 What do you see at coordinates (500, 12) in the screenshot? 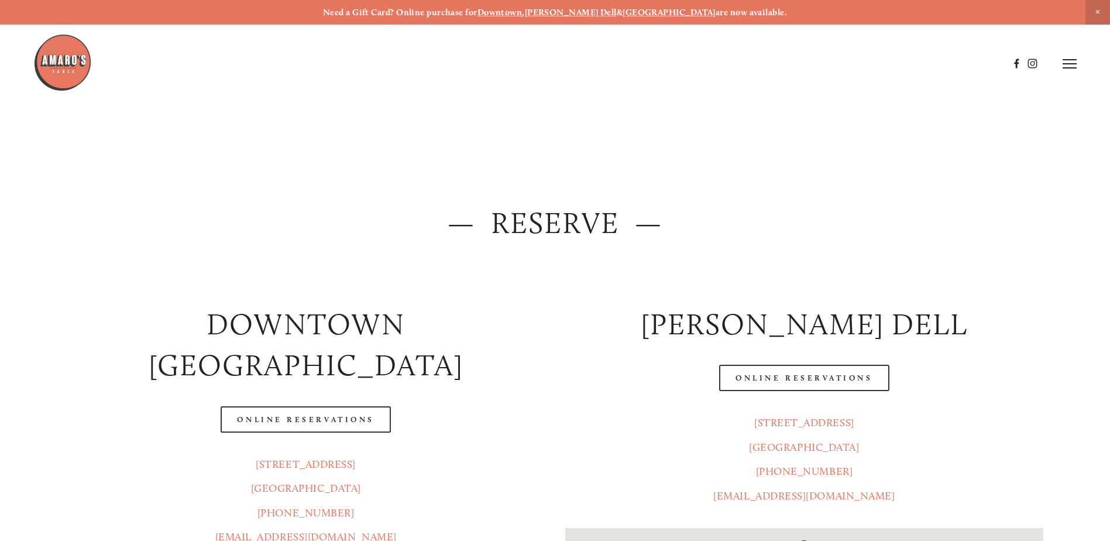
I see `strong: Downtown` at bounding box center [500, 12].